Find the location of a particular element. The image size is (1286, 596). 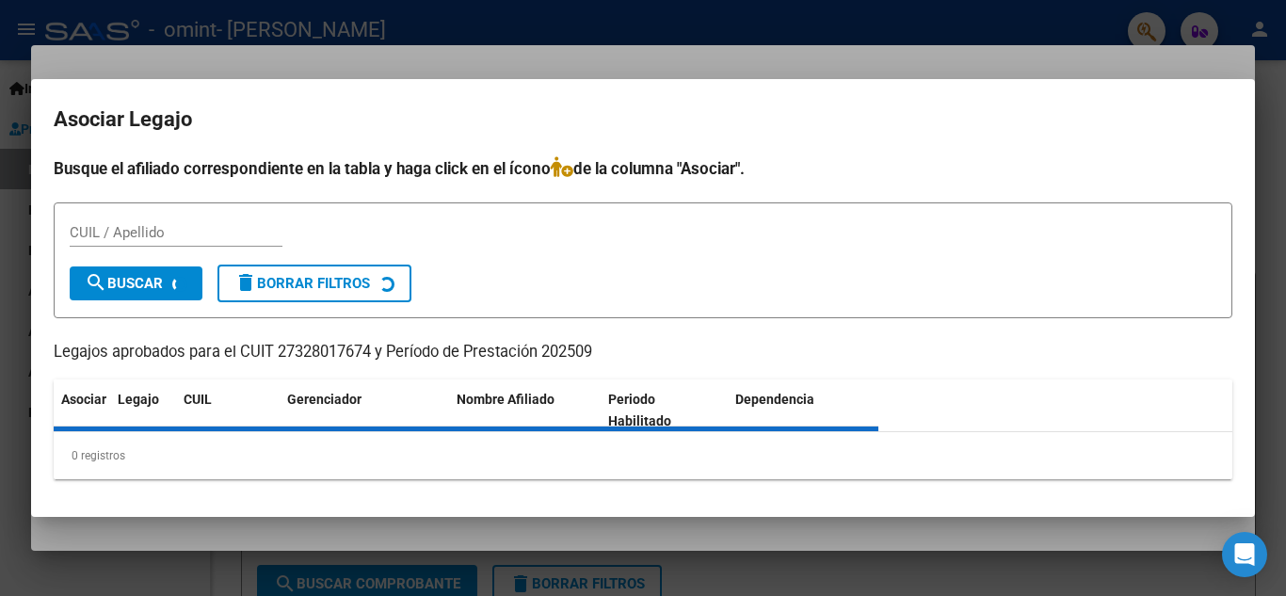

button: Borrar Filtros is located at coordinates (314, 283).